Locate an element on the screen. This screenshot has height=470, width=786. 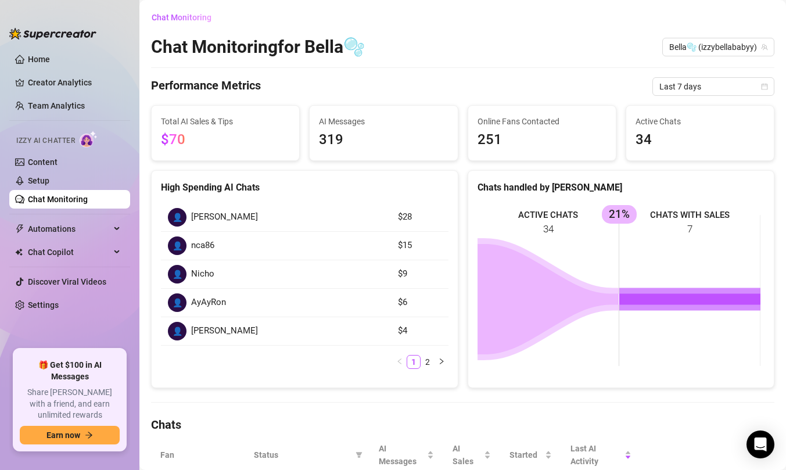
span: Automations is located at coordinates (69, 229).